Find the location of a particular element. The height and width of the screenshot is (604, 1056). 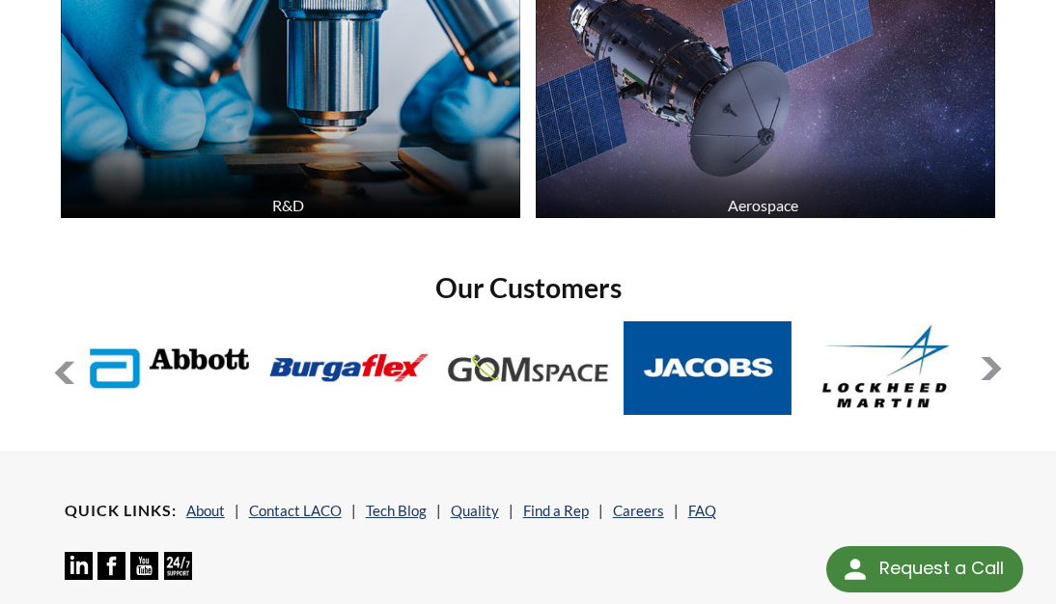

a: Careers is located at coordinates (638, 511).